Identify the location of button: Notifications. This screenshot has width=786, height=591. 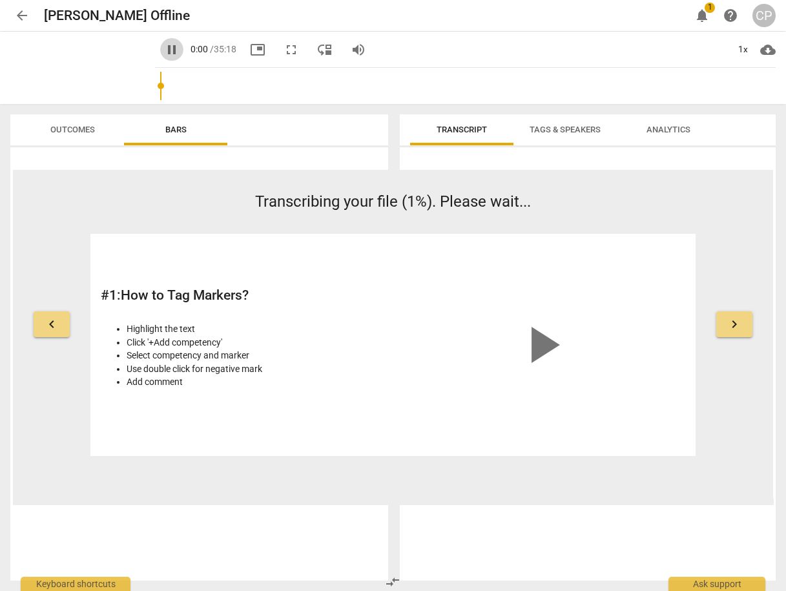
(702, 15).